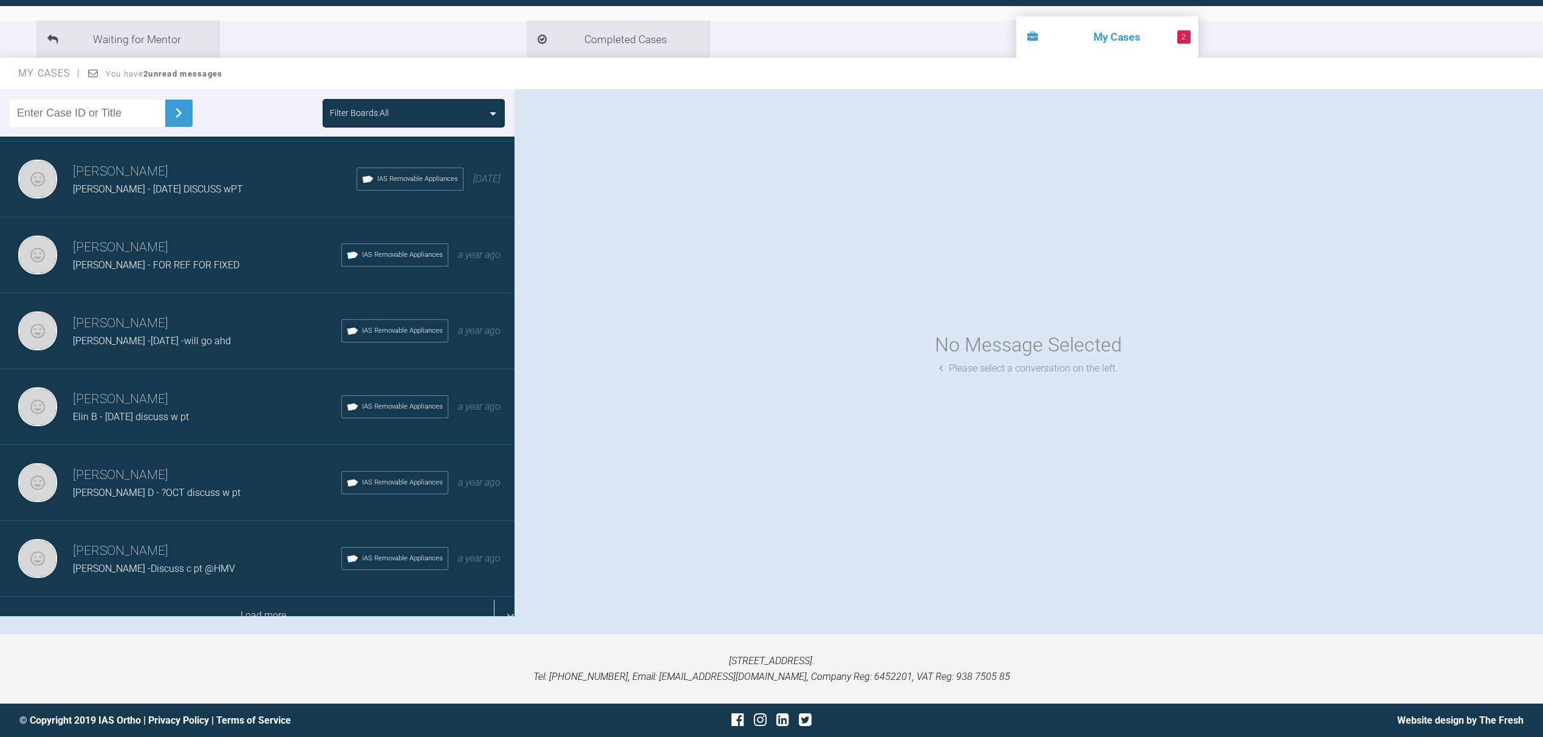  Describe the element at coordinates (49, 73) in the screenshot. I see `span: My Cases` at that location.